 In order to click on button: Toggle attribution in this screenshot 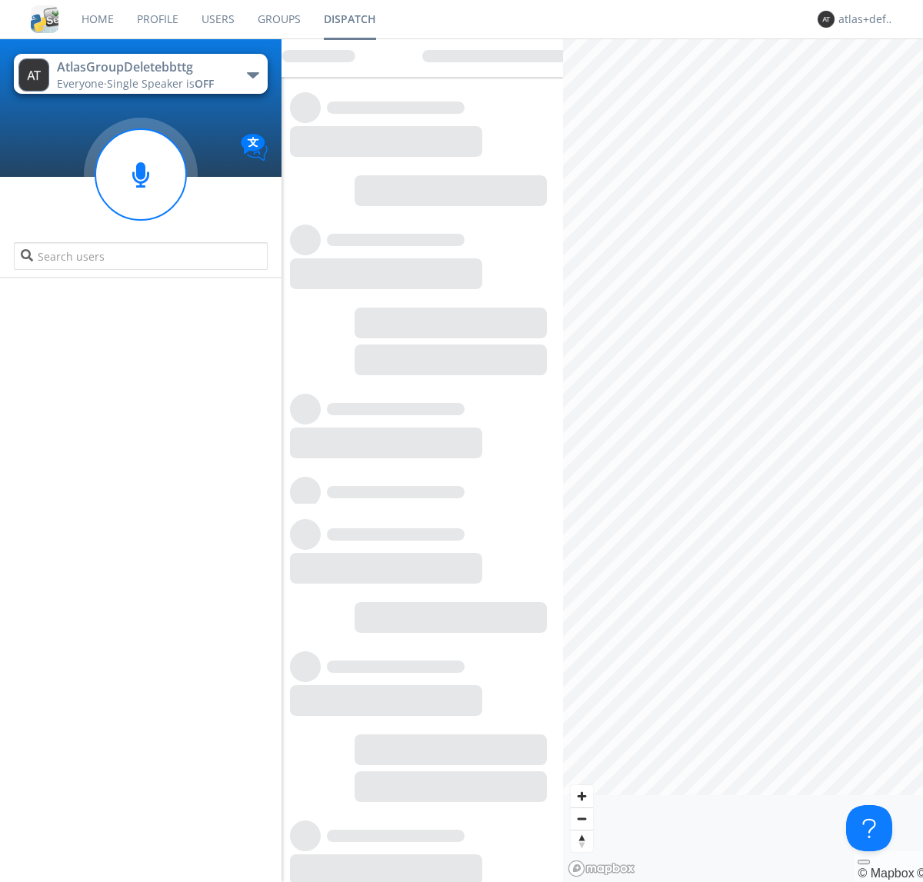, I will do `click(864, 862)`.